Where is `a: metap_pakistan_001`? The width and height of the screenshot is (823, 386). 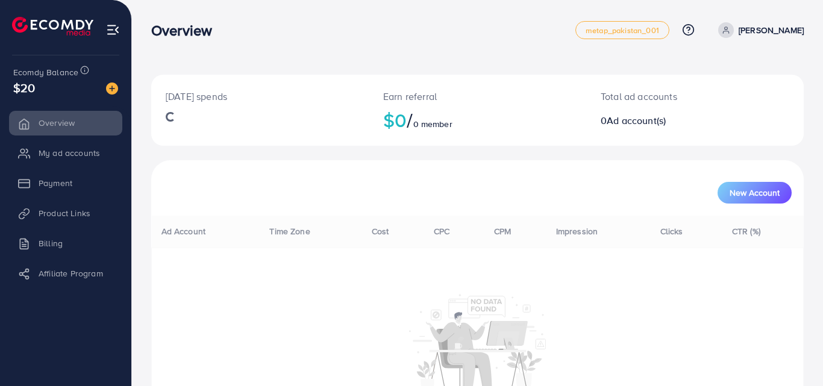
a: metap_pakistan_001 is located at coordinates (623, 30).